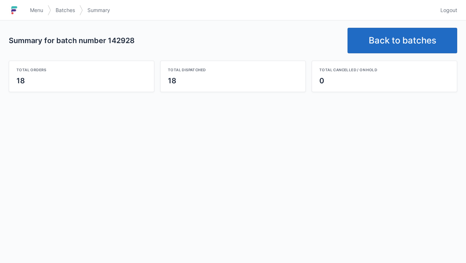 This screenshot has width=466, height=263. I want to click on span: Menu, so click(37, 10).